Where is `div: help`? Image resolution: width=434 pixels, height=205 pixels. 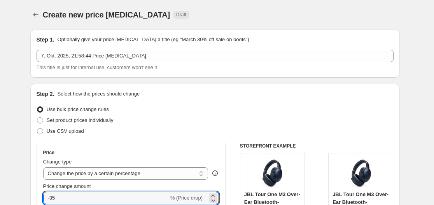 div: help is located at coordinates (215, 173).